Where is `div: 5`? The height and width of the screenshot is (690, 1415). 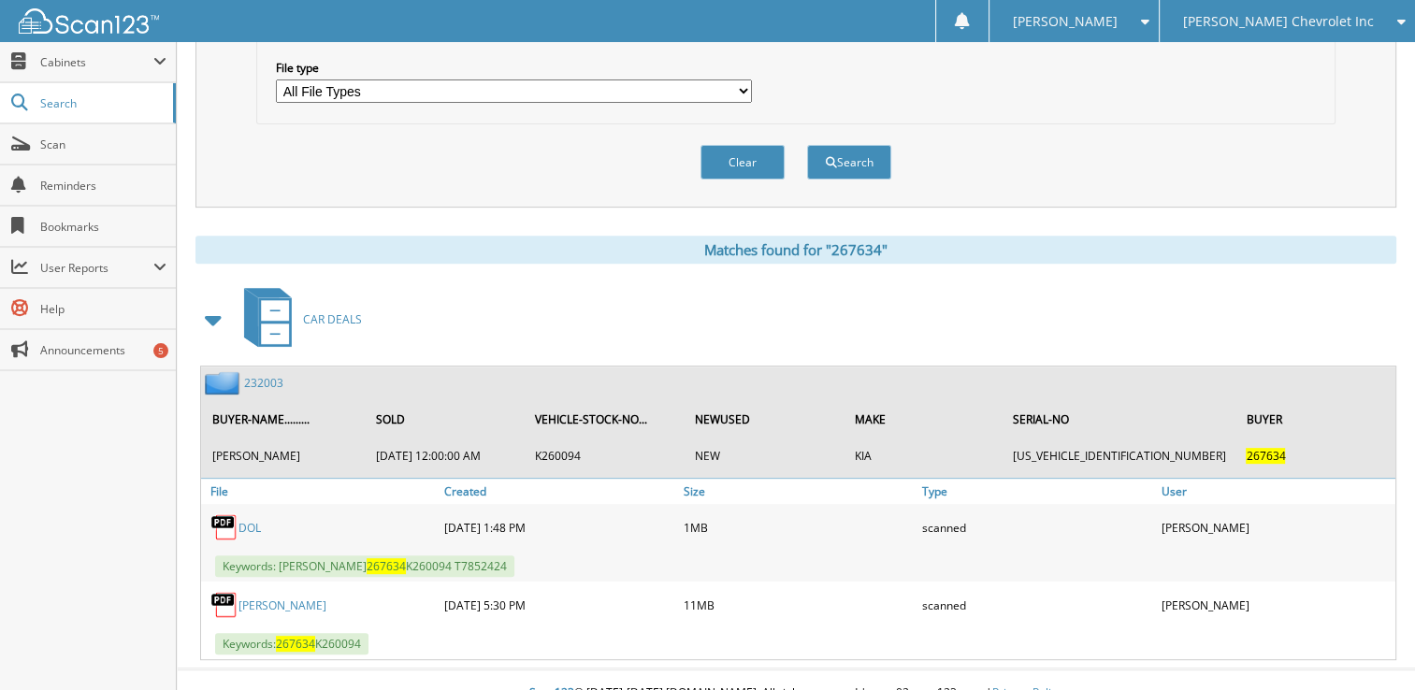
div: 5 is located at coordinates (161, 351).